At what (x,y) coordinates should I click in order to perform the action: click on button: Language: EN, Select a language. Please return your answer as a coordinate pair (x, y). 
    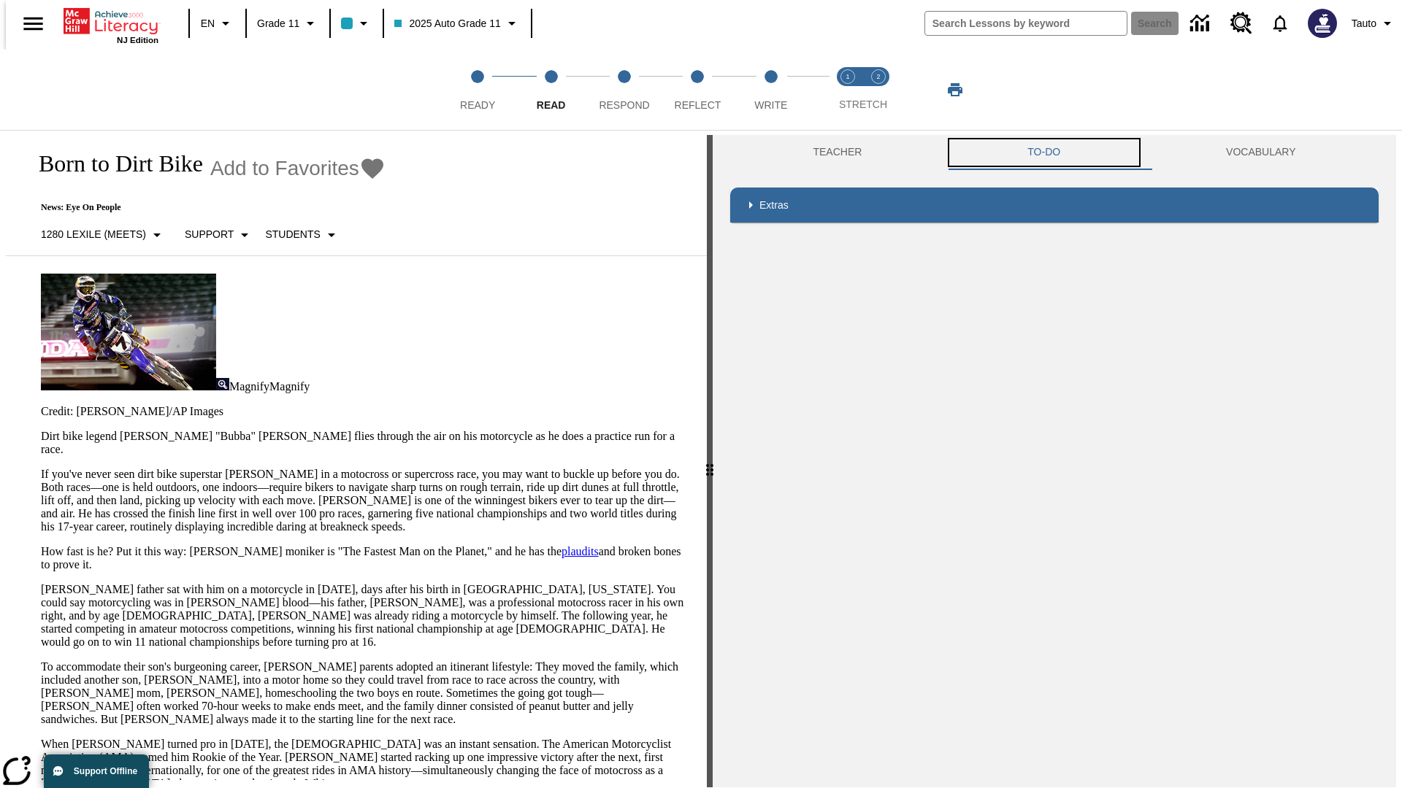
    Looking at the image, I should click on (218, 23).